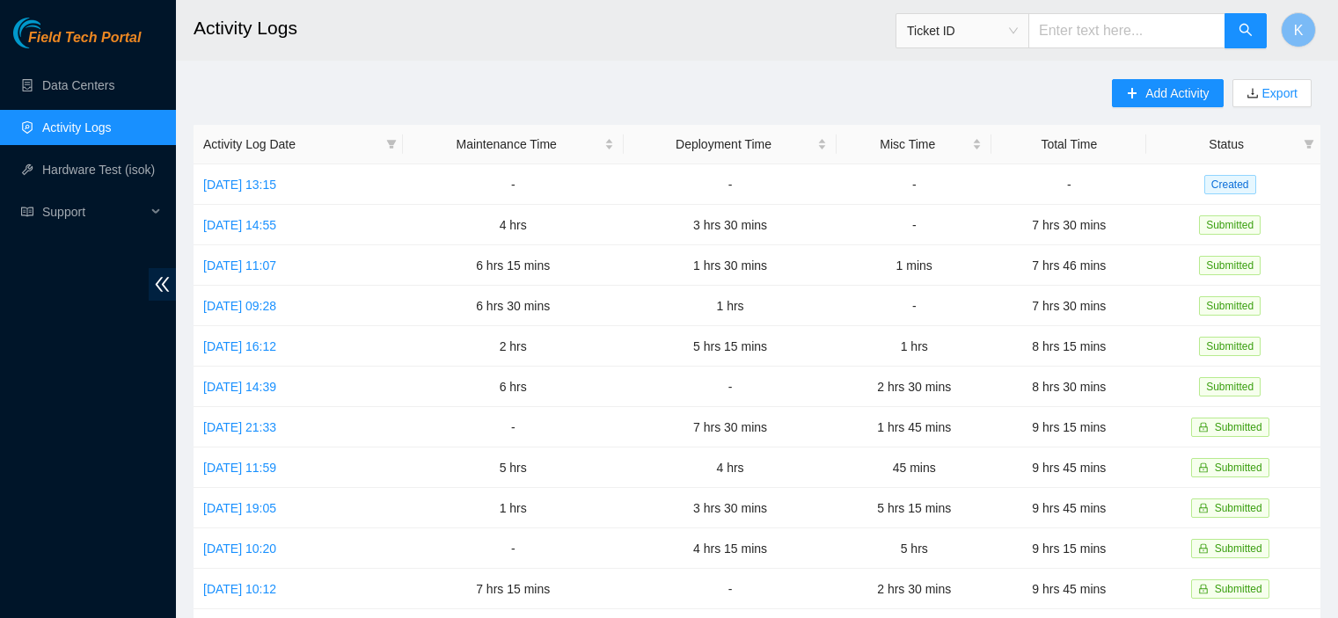 The height and width of the screenshot is (618, 1338). Describe the element at coordinates (84, 38) in the screenshot. I see `span: Field Tech Portal` at that location.